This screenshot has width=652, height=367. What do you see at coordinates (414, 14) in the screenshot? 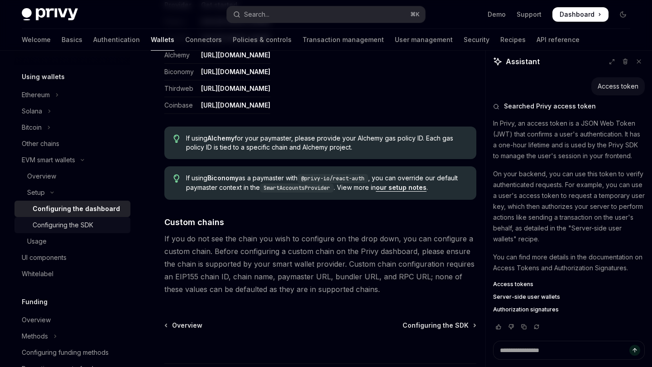
I see `span: ⌘ K` at bounding box center [414, 14].